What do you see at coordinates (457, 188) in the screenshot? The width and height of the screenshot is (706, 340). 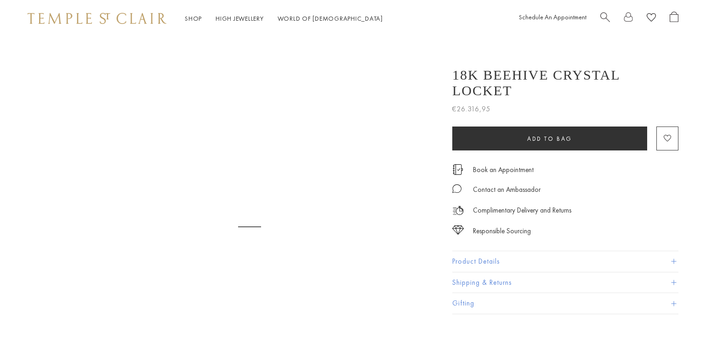 I see `img: MessageIcon-01_2.svg` at bounding box center [457, 188].